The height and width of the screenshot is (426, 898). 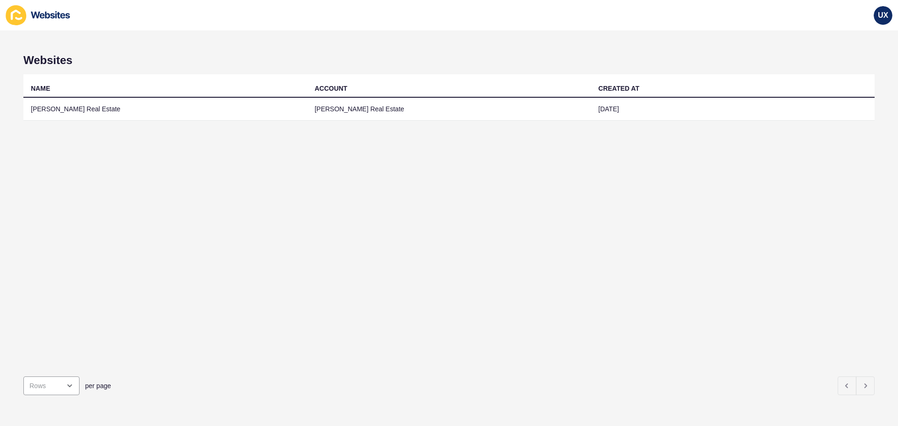 I want to click on div: open menu, so click(x=51, y=386).